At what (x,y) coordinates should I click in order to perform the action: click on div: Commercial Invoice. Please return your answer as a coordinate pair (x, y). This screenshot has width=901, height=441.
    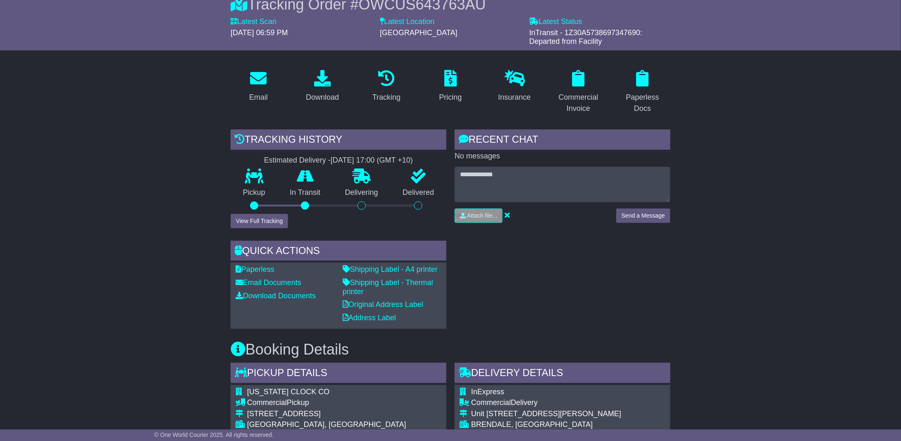
    Looking at the image, I should click on (578, 103).